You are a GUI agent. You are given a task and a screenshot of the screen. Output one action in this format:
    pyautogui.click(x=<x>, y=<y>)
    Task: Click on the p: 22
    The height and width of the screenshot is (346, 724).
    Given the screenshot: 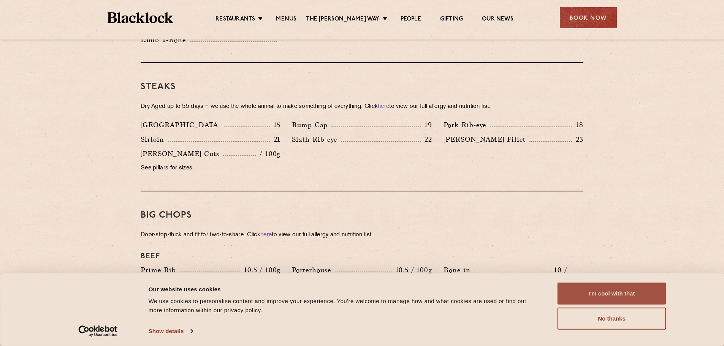 What is the action you would take?
    pyautogui.click(x=427, y=140)
    